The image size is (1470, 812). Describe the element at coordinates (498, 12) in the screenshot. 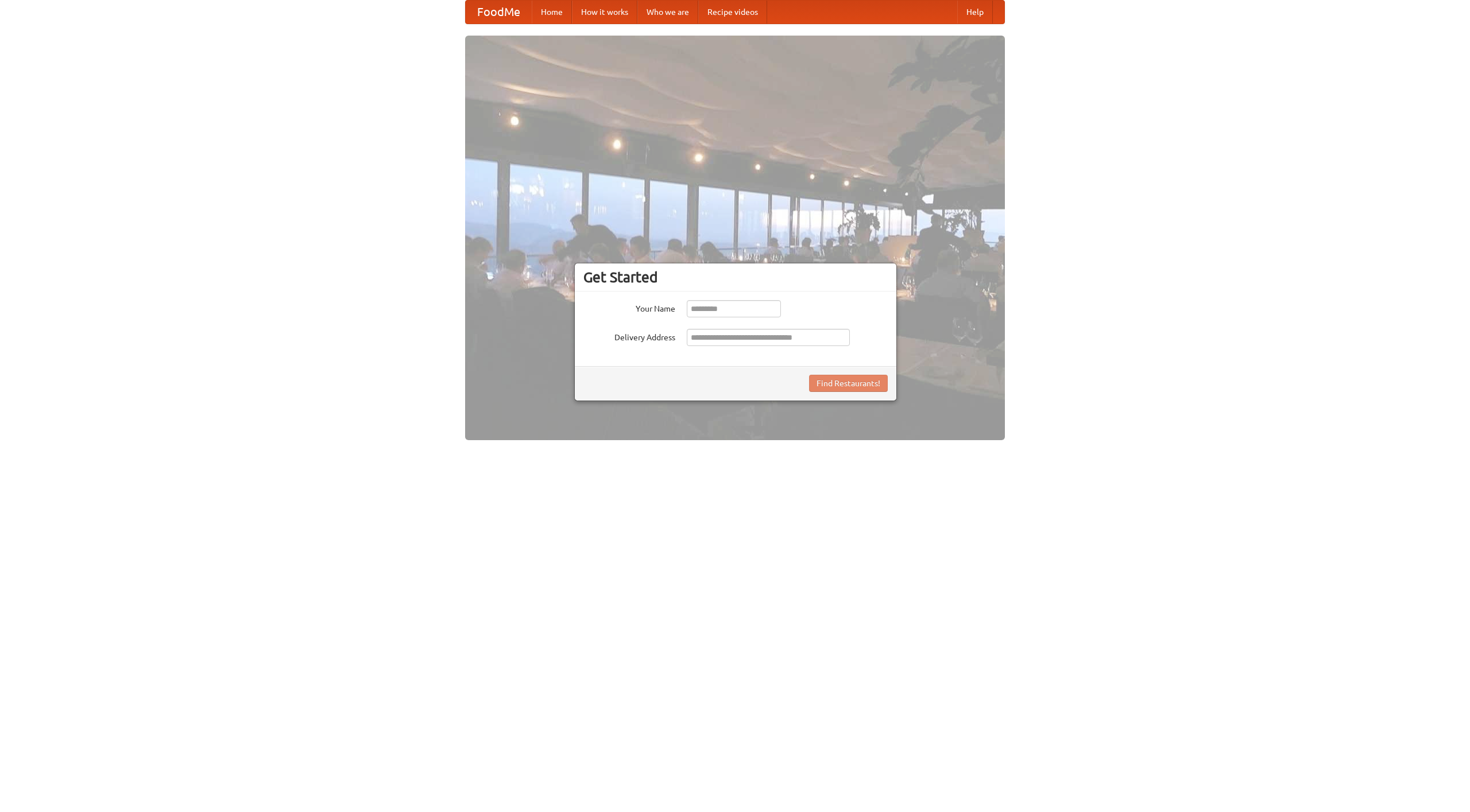

I see `a: FoodMe` at that location.